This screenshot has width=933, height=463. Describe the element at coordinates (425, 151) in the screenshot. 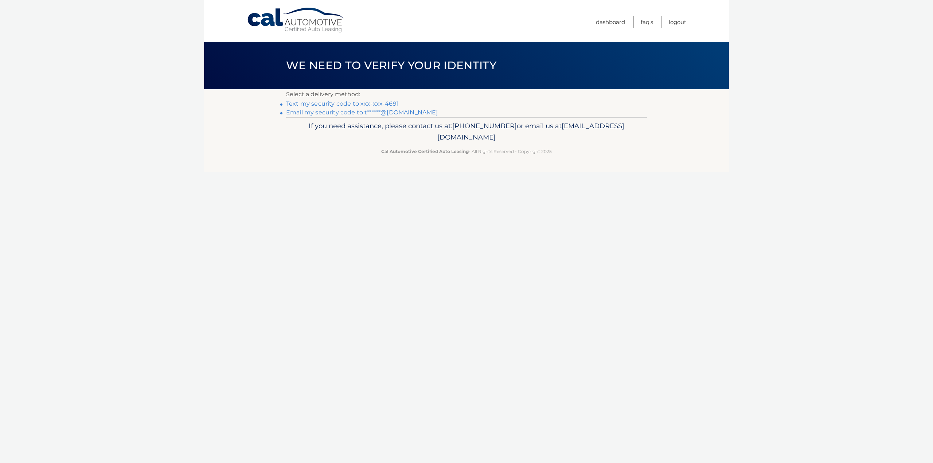

I see `strong: Cal Automotive Certified Auto Leasing` at that location.